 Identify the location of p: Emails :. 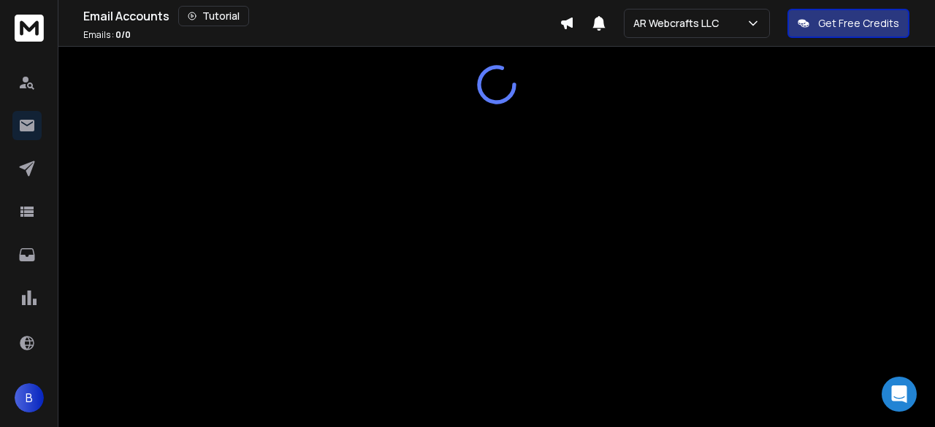
(107, 35).